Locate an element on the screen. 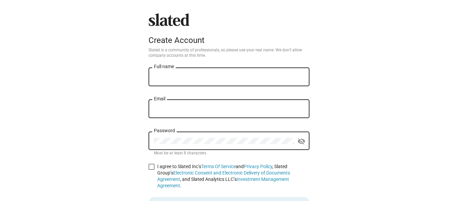  a: Terms Of Service is located at coordinates (218, 166).